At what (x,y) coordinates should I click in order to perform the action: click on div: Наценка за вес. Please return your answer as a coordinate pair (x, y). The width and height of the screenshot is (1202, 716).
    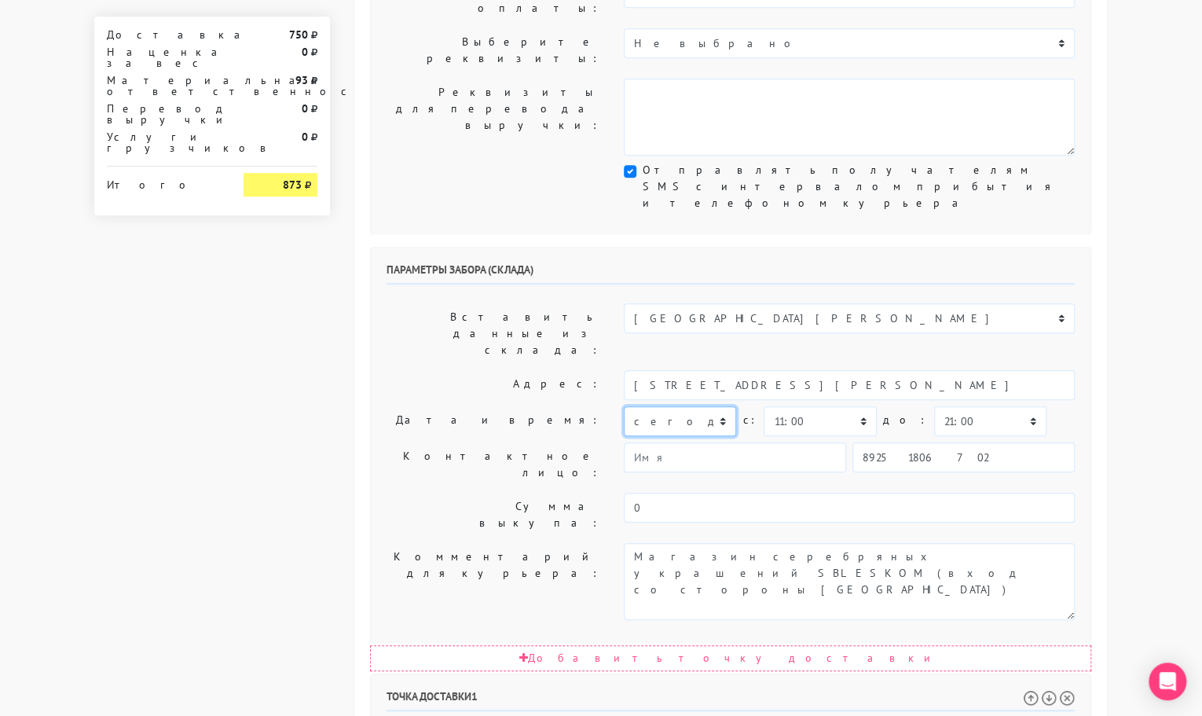
    Looking at the image, I should click on (163, 57).